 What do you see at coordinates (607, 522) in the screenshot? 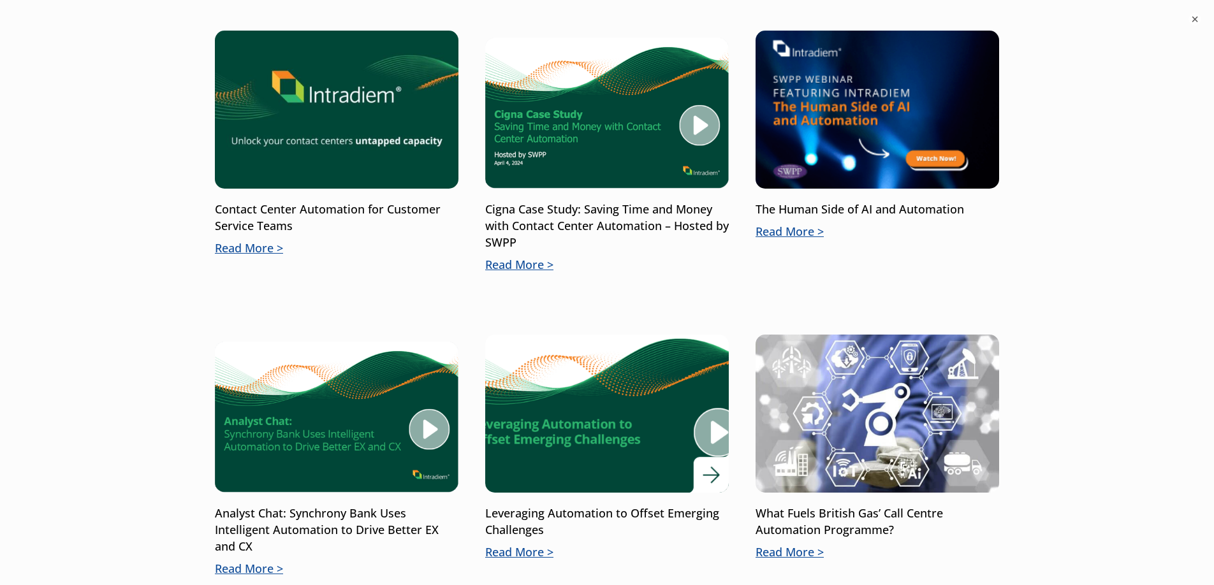
I see `p: Leveraging Automation to Offset Emerging Challenges` at bounding box center [607, 522].